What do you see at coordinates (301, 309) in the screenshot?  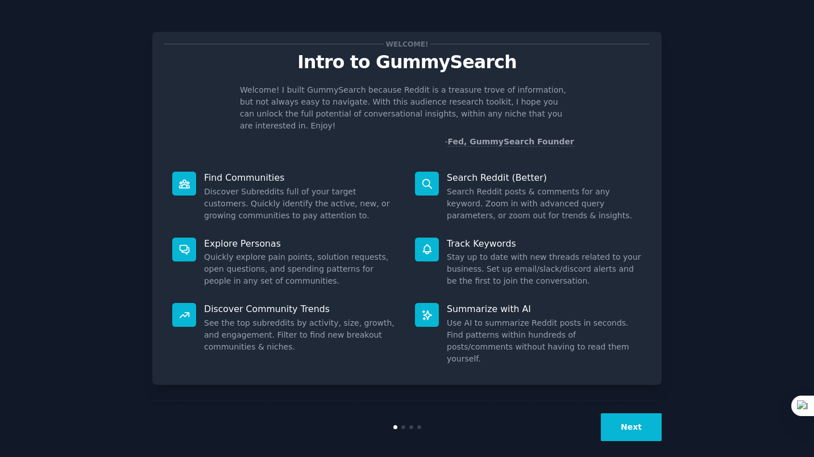 I see `p: Discover Community Trends` at bounding box center [301, 309].